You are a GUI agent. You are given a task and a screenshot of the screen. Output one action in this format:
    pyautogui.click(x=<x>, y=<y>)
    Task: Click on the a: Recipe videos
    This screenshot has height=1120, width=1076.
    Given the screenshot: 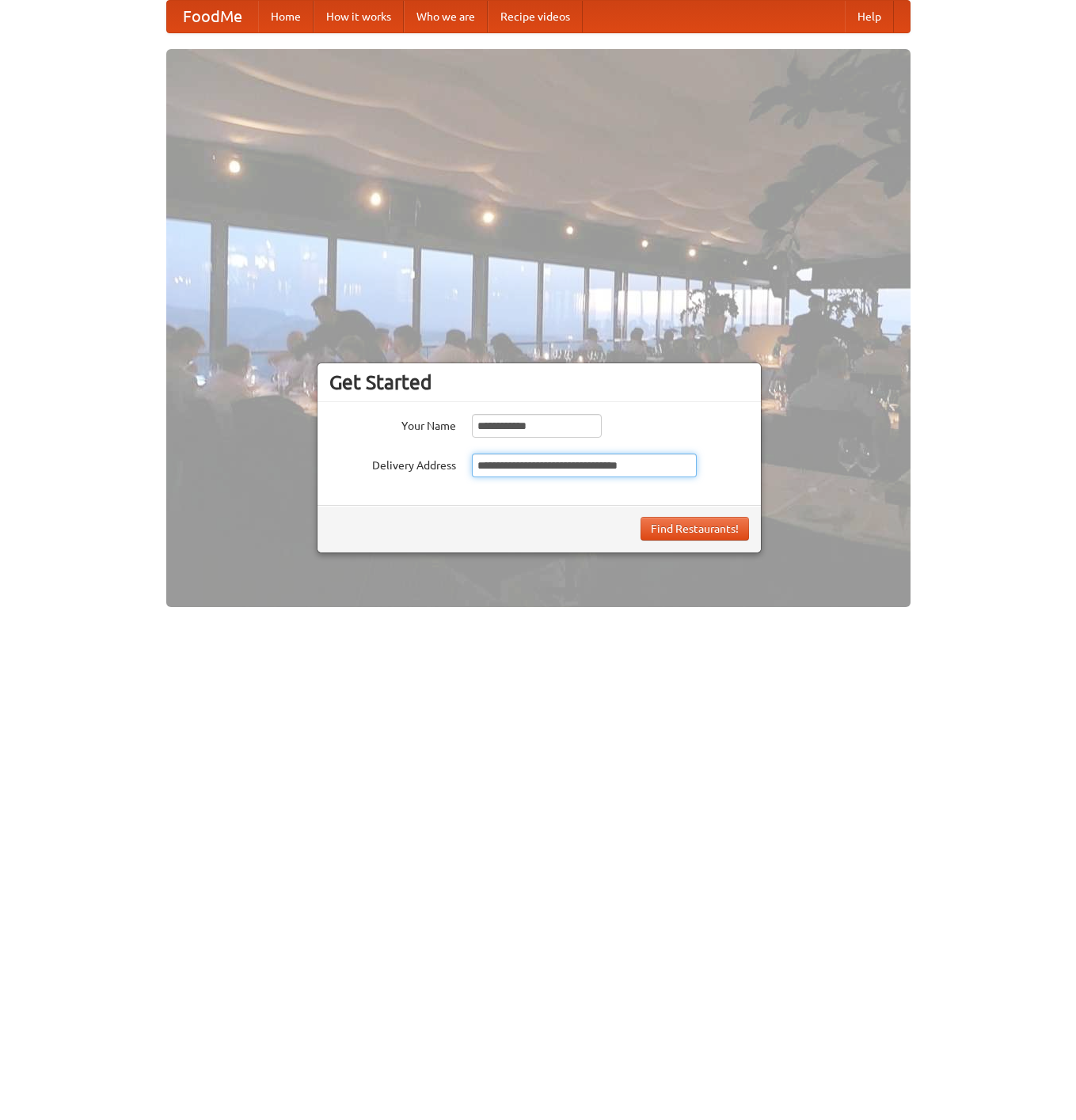 What is the action you would take?
    pyautogui.click(x=535, y=17)
    